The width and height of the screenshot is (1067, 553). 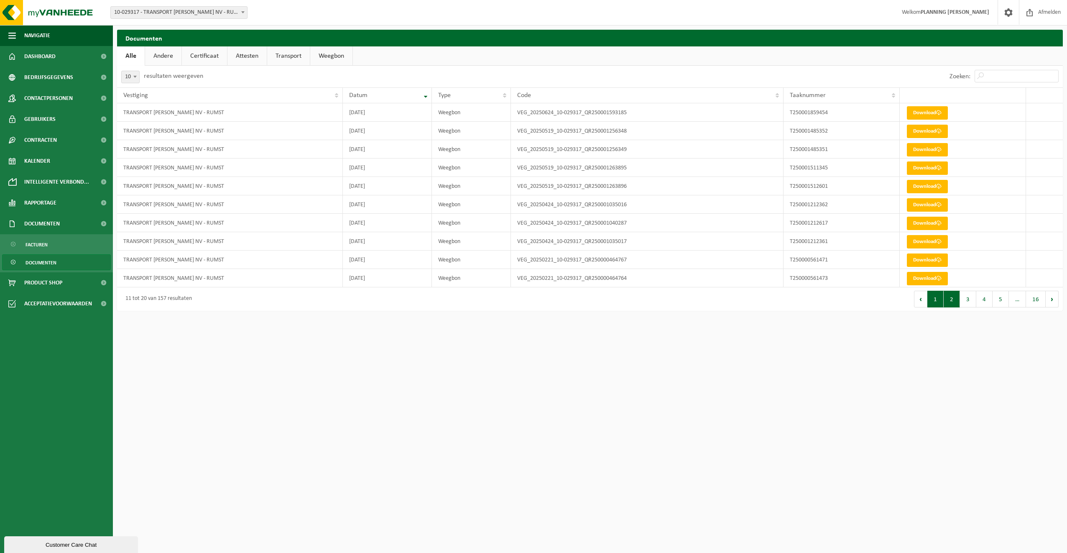 I want to click on a: Certificaat, so click(x=205, y=56).